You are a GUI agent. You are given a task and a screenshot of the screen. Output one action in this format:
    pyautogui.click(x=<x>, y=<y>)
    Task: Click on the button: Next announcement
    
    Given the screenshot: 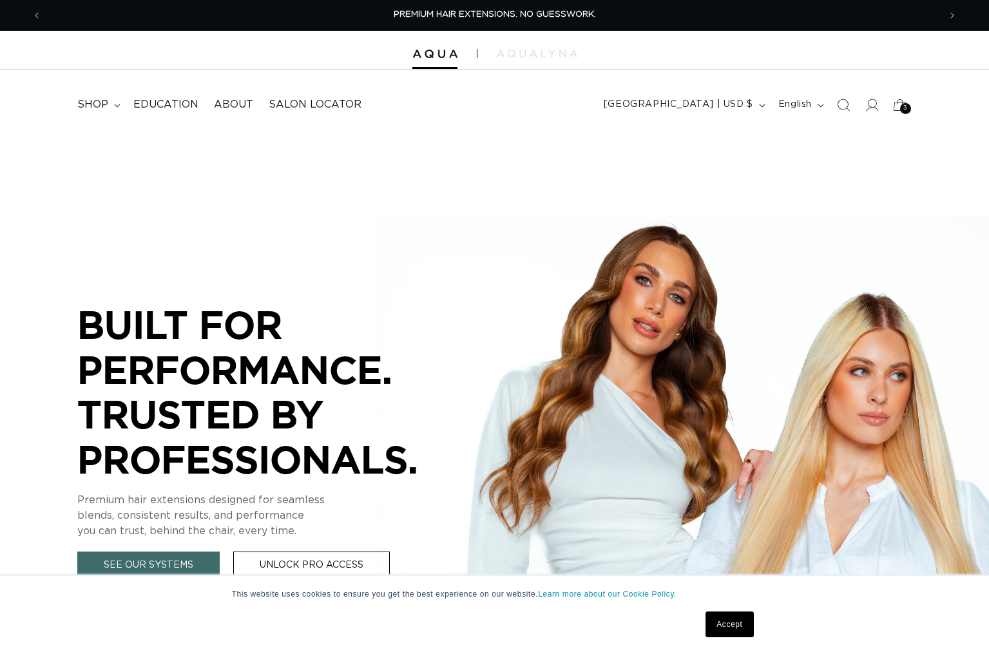 What is the action you would take?
    pyautogui.click(x=952, y=15)
    